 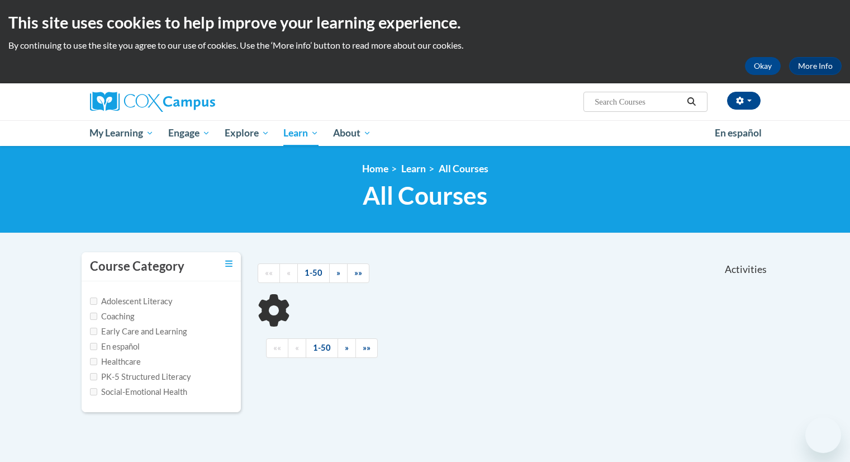 What do you see at coordinates (744, 101) in the screenshot?
I see `button: Account Settings` at bounding box center [744, 101].